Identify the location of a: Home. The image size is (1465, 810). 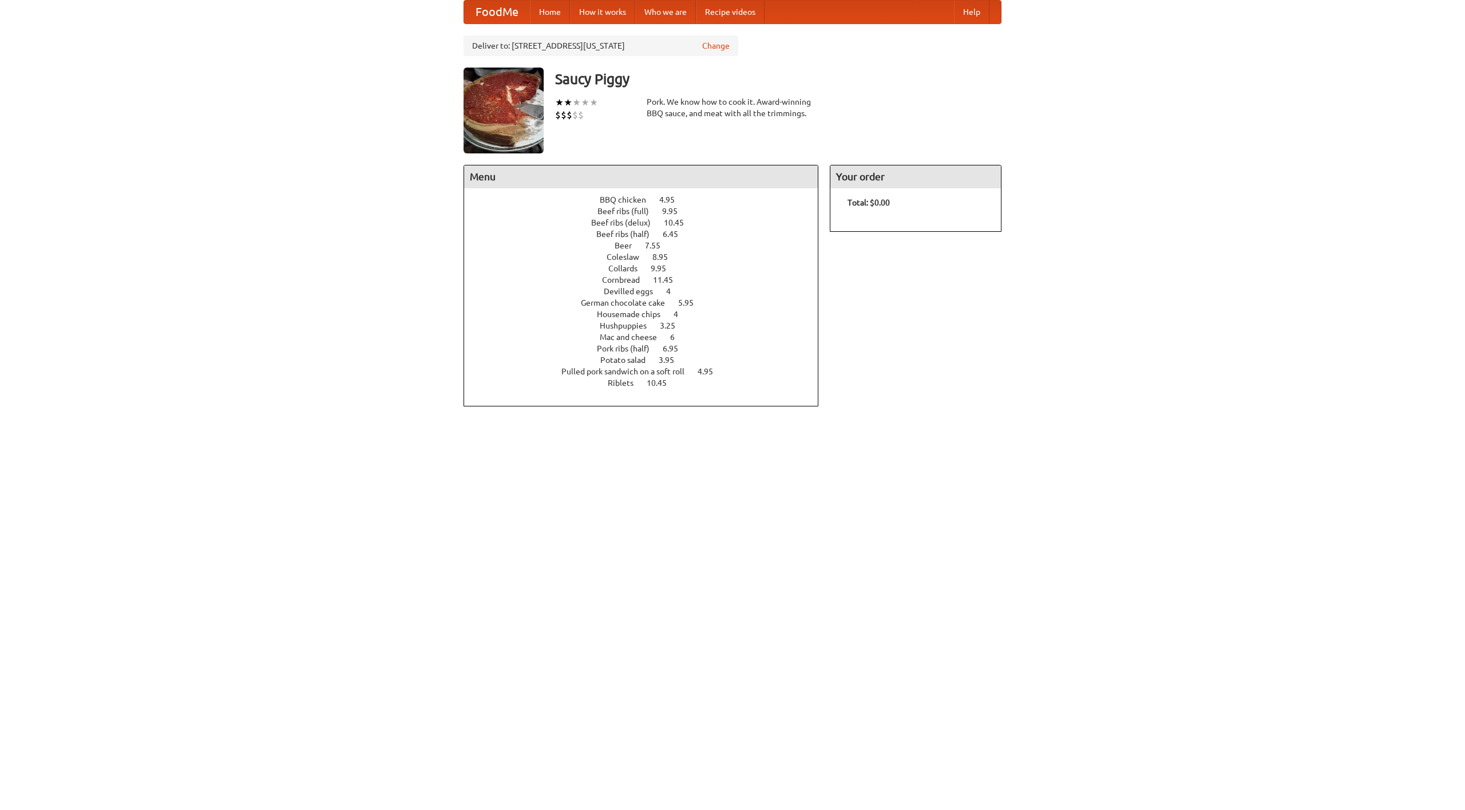
(550, 12).